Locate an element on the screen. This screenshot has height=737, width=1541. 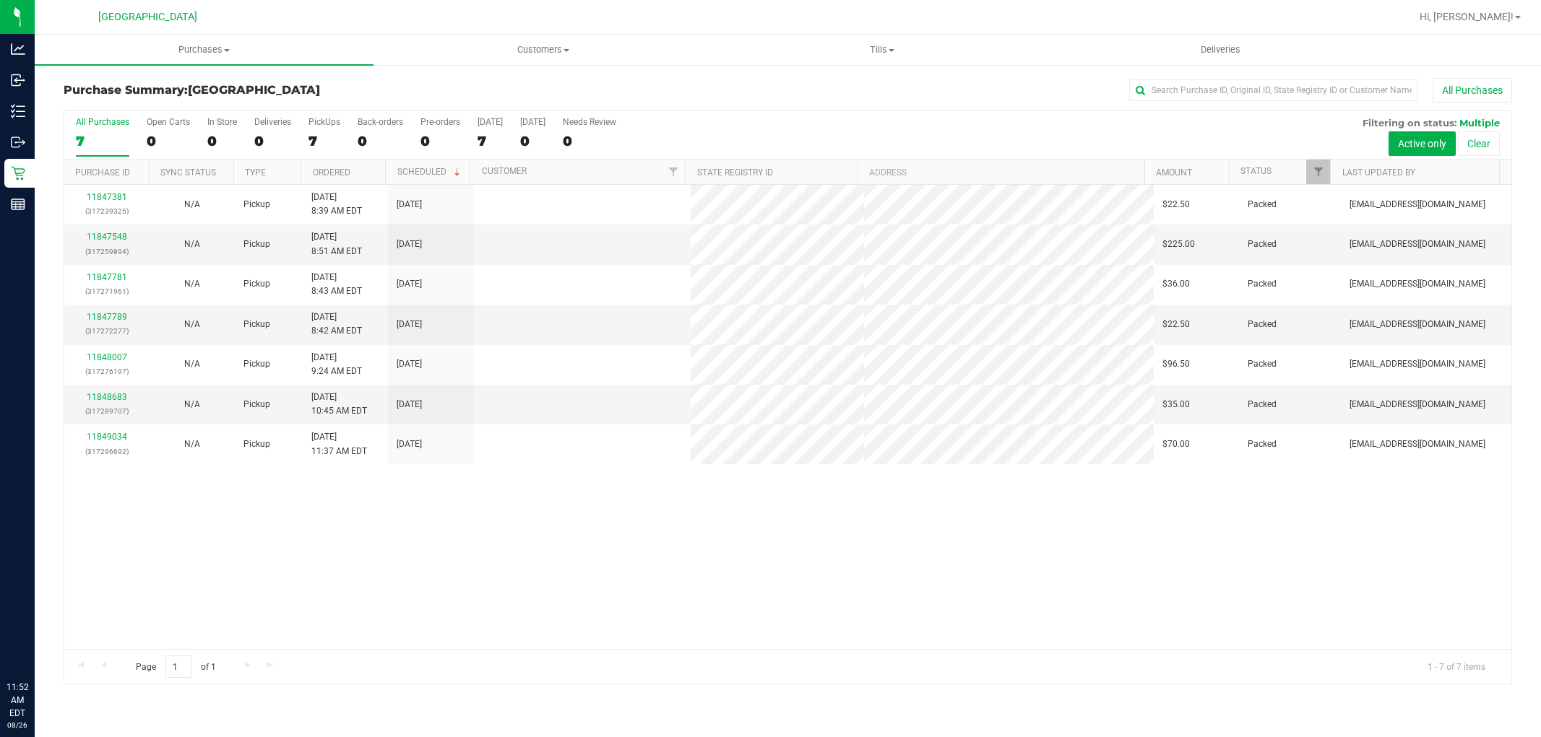
h3: Purchase Summary: is located at coordinates (305, 90).